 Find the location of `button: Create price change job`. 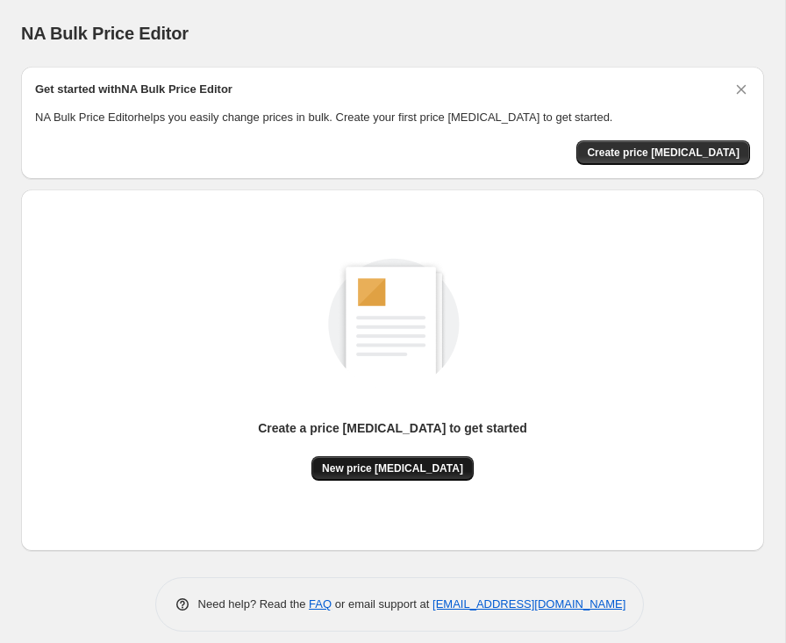

button: Create price change job is located at coordinates (663, 153).